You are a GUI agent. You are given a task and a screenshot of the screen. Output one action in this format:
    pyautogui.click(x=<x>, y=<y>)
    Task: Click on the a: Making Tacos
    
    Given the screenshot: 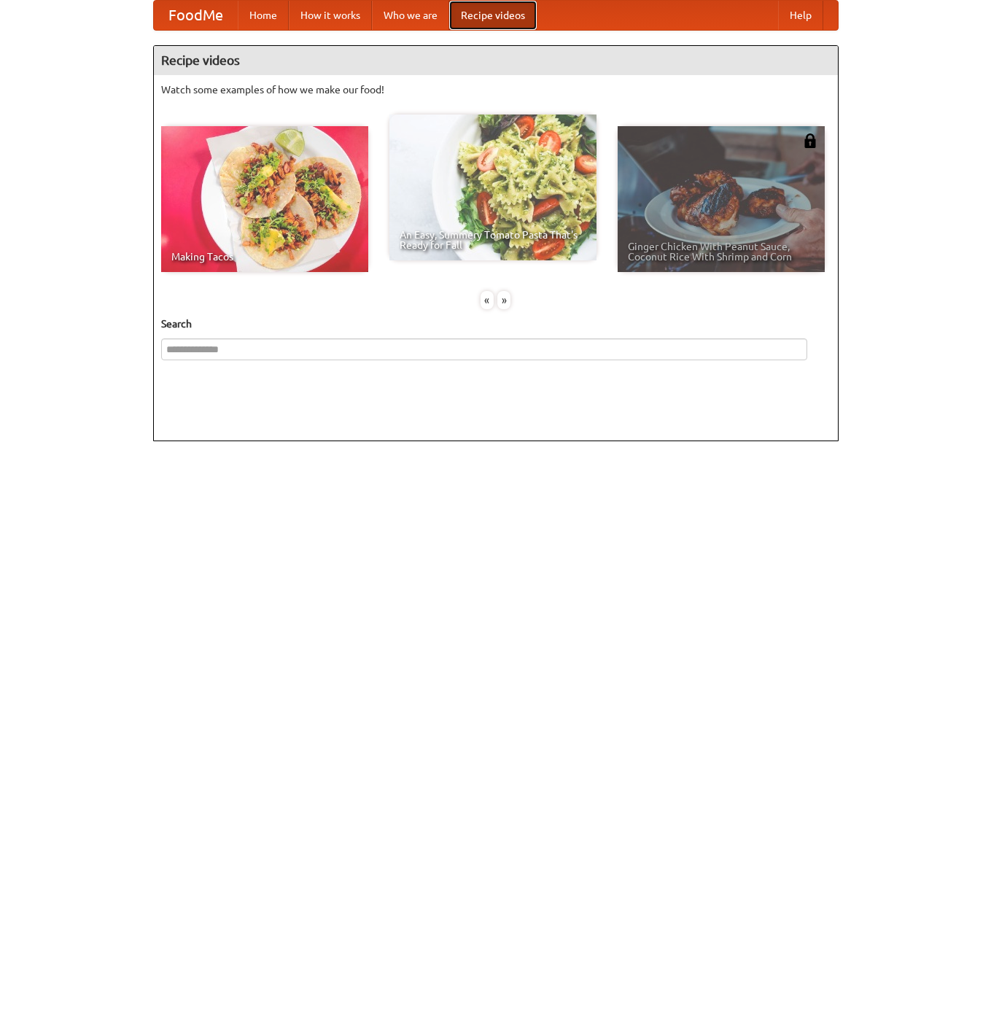 What is the action you would take?
    pyautogui.click(x=265, y=199)
    